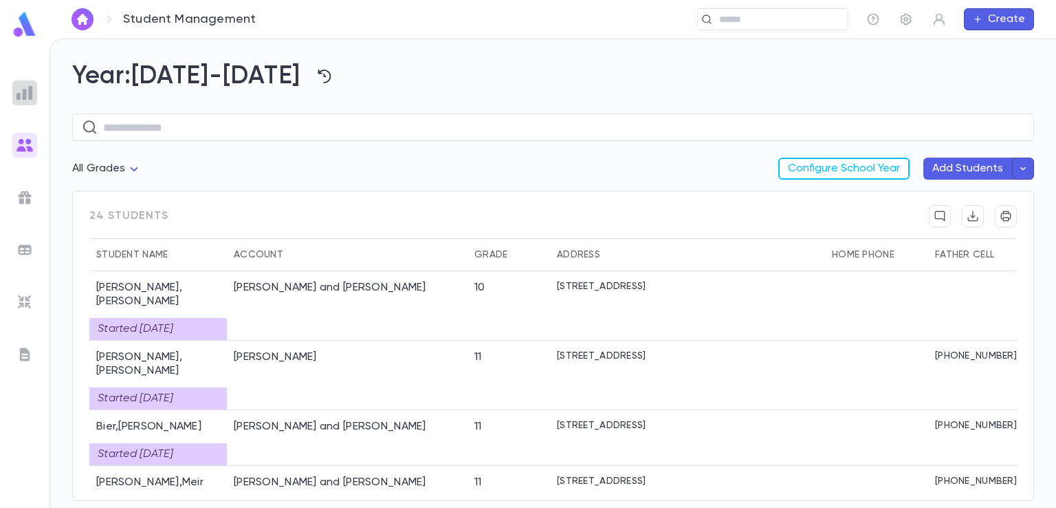 The width and height of the screenshot is (1056, 508). I want to click on img: imports_grey.530a8a0e642e233f2baf0ef88e8c9fcb.svg, so click(25, 302).